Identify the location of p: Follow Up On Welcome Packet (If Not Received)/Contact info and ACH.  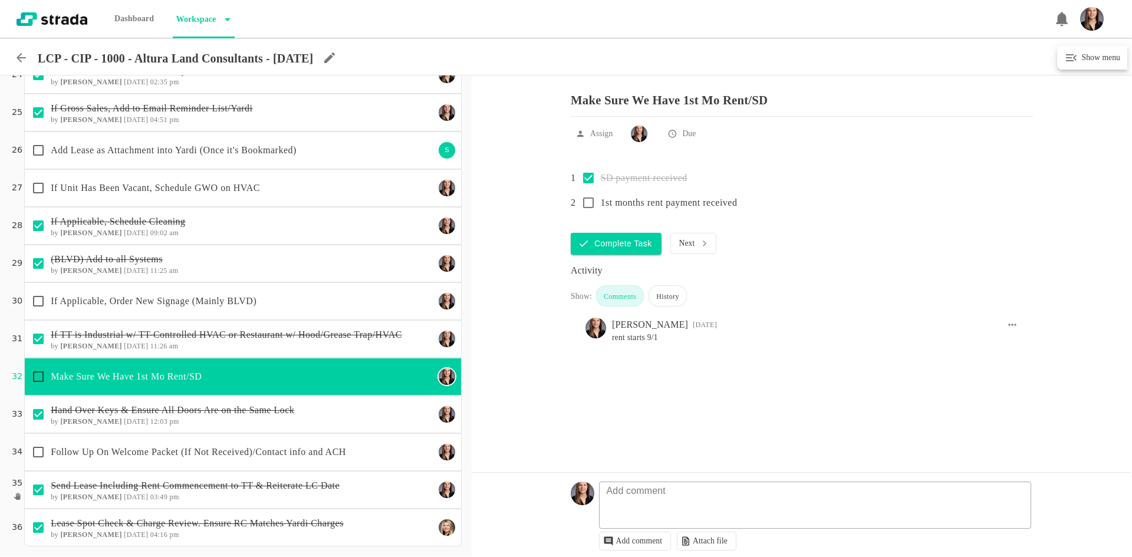
(242, 452).